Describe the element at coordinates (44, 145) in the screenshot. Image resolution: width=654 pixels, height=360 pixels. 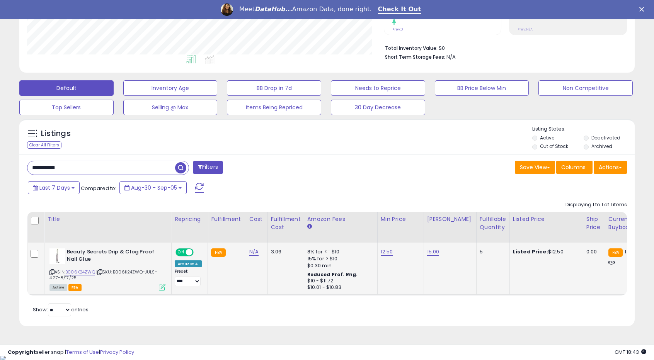
I see `div: Clear All Filters` at that location.